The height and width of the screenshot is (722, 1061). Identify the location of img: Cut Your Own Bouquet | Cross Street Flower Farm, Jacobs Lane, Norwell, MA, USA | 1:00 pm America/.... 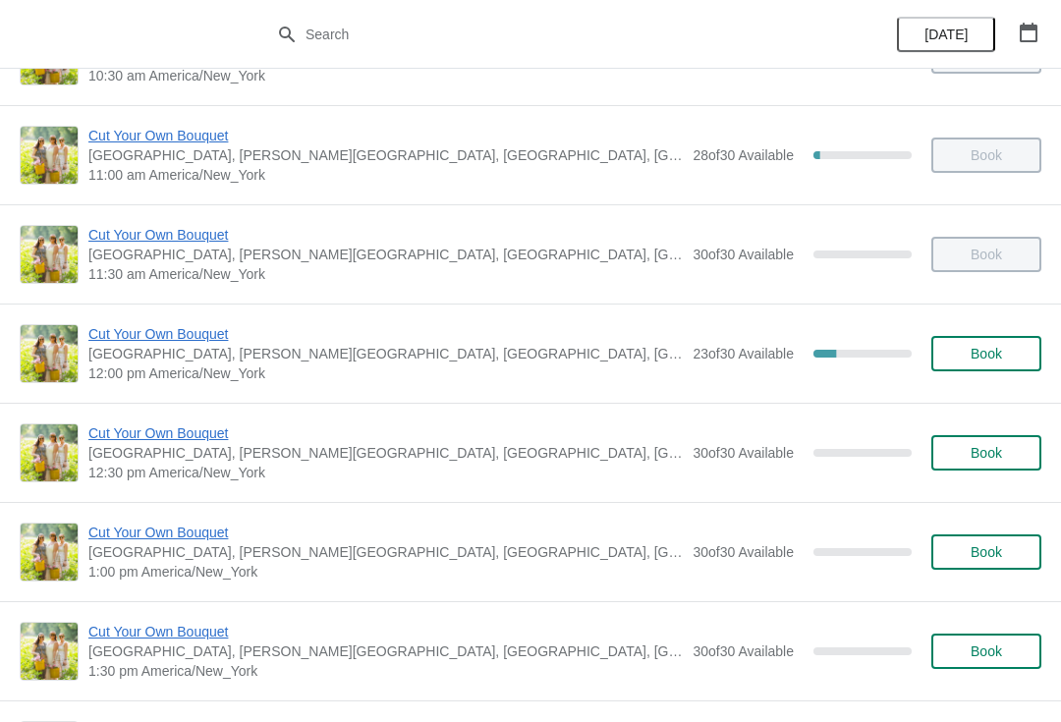
(49, 552).